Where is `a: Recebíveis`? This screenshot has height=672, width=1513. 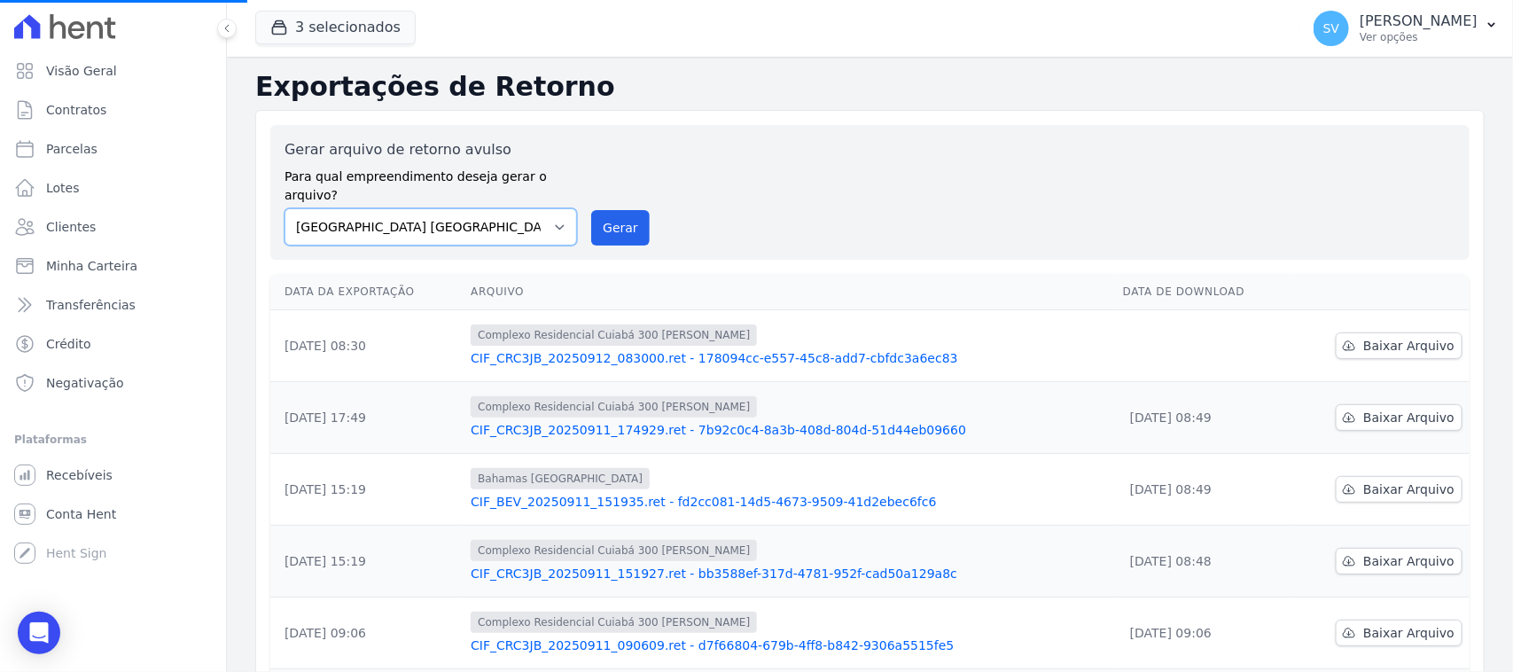
a: Recebíveis is located at coordinates (113, 475).